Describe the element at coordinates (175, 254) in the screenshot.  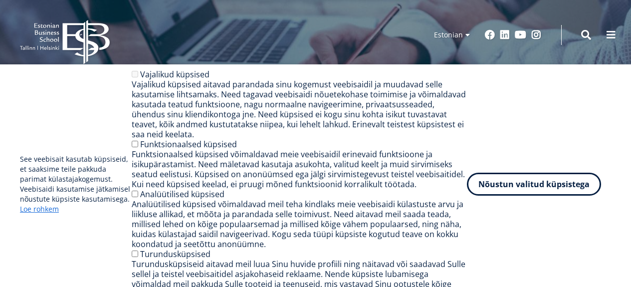
I see `label: Turundusküpsised` at that location.